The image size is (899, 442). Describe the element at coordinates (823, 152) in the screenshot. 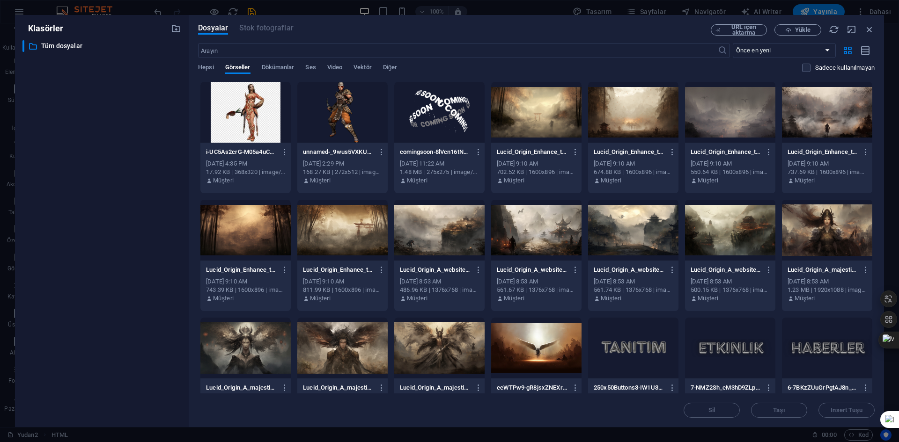

I see `p: Lucid_Origin_Enhance_the_existing_website_background_image_wit_0-Kn6qqSsYBBf4cvw994TugQ.jpg` at that location.